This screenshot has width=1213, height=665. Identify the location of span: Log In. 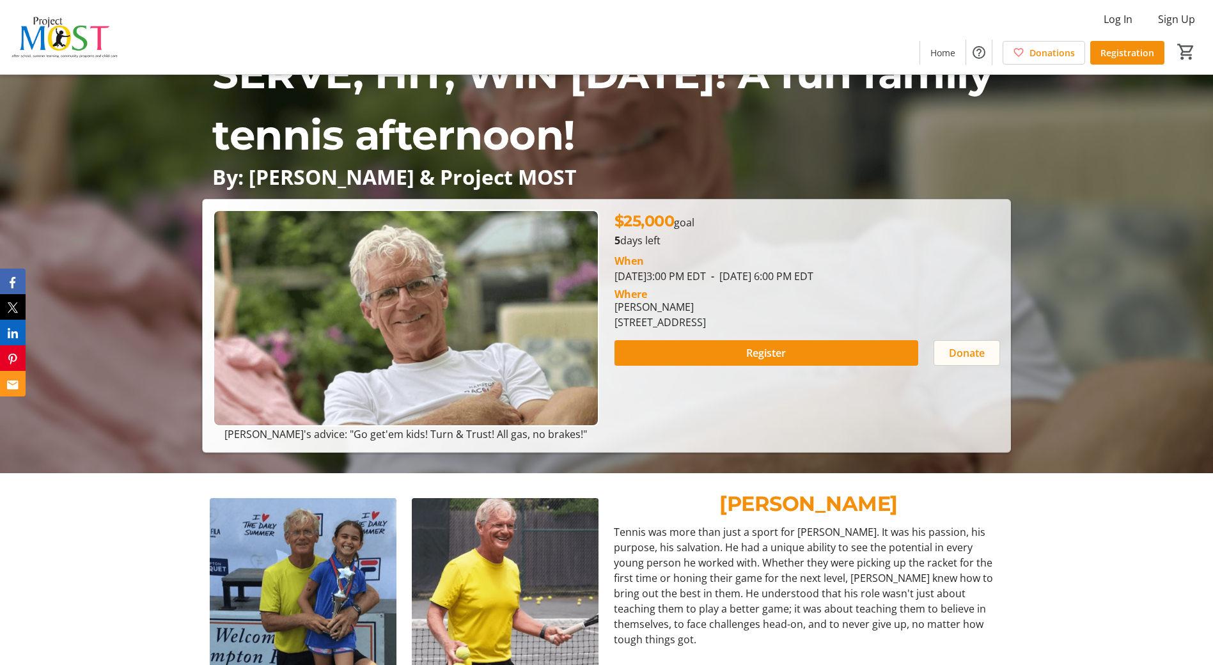
(1118, 19).